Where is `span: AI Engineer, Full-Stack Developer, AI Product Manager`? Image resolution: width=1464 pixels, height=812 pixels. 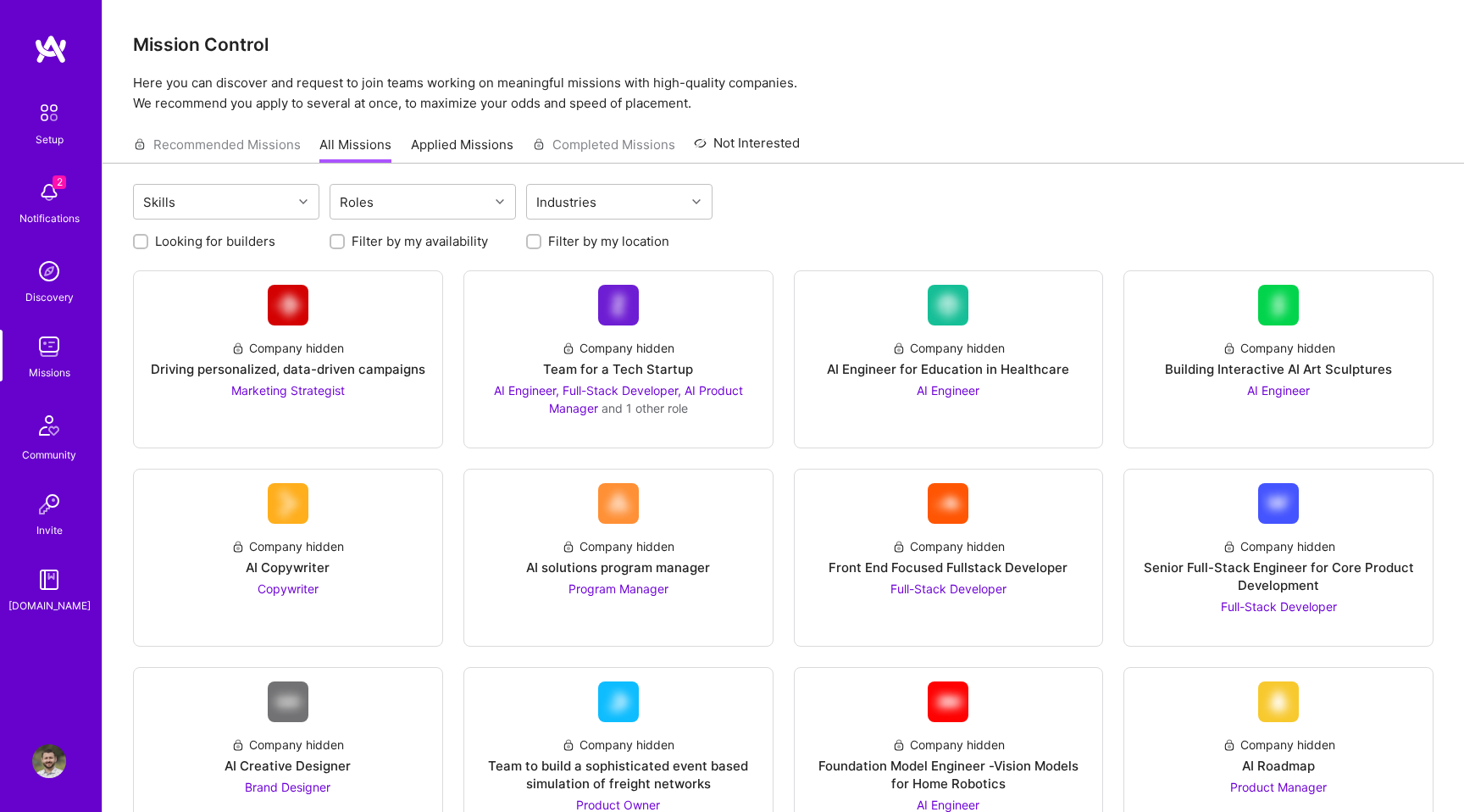
span: AI Engineer, Full-Stack Developer, AI Product Manager is located at coordinates (619, 399).